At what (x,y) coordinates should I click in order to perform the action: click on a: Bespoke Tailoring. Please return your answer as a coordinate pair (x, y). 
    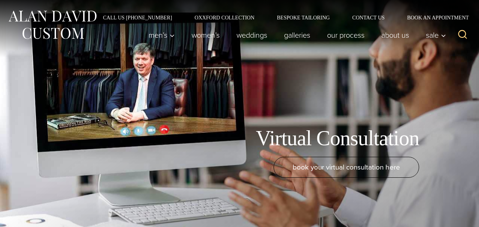
    Looking at the image, I should click on (303, 18).